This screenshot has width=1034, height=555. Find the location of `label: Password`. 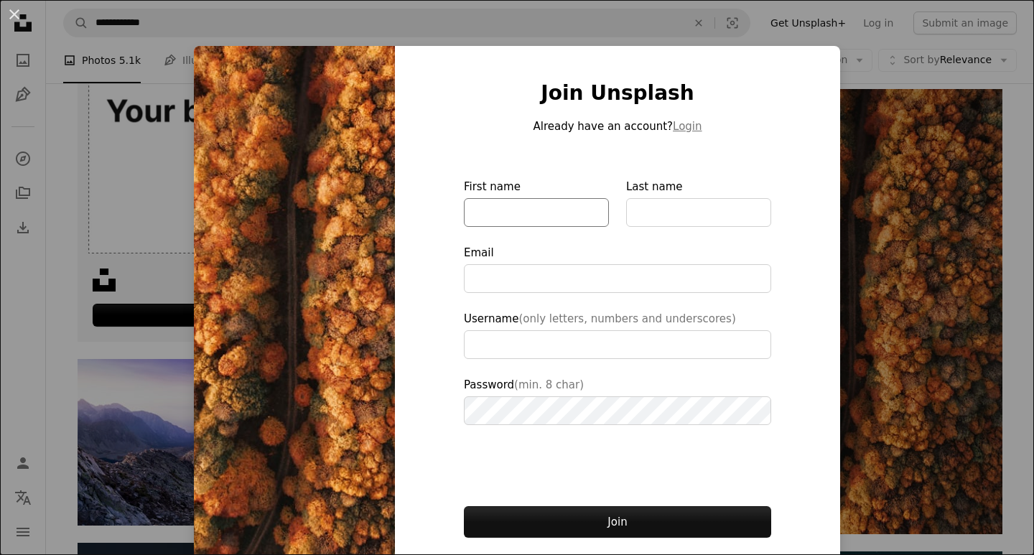

label: Password is located at coordinates (618, 401).